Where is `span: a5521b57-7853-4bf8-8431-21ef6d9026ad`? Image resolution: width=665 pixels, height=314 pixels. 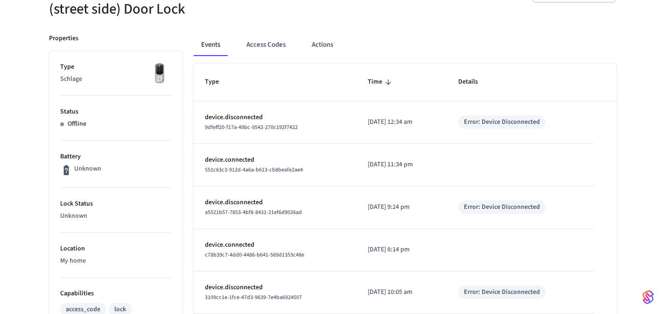 span: a5521b57-7853-4bf8-8431-21ef6d9026ad is located at coordinates (253, 212).